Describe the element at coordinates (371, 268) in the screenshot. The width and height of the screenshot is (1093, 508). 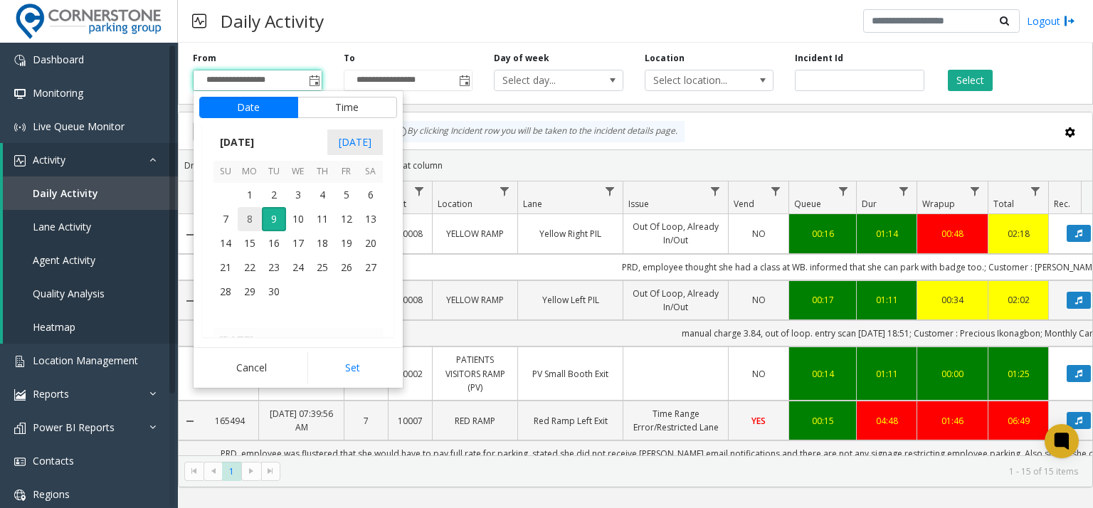
I see `td: Saturday, September 27, 2025` at that location.